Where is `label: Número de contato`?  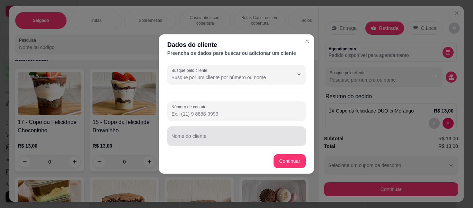
label: Número de contato is located at coordinates (190, 106).